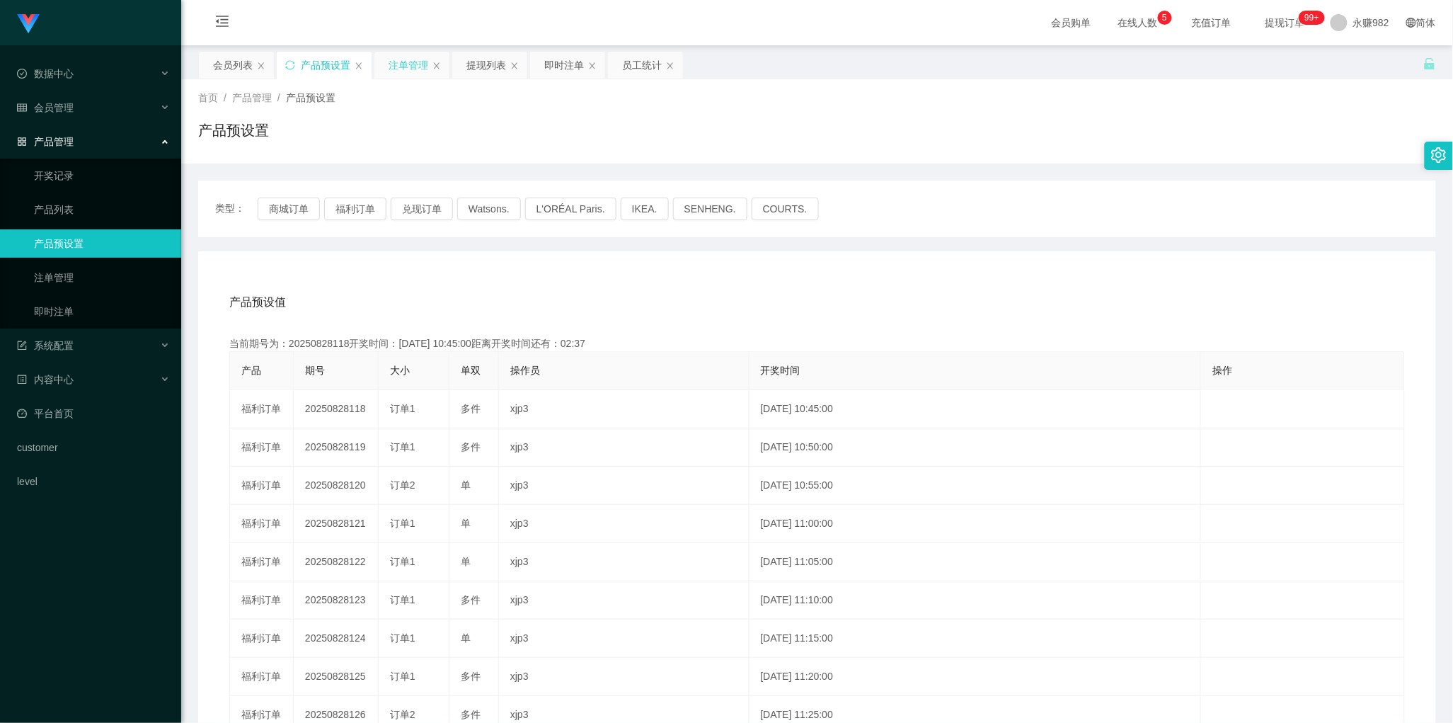 The height and width of the screenshot is (723, 1453). What do you see at coordinates (1430, 64) in the screenshot?
I see `i: 图标: unlock` at bounding box center [1430, 64].